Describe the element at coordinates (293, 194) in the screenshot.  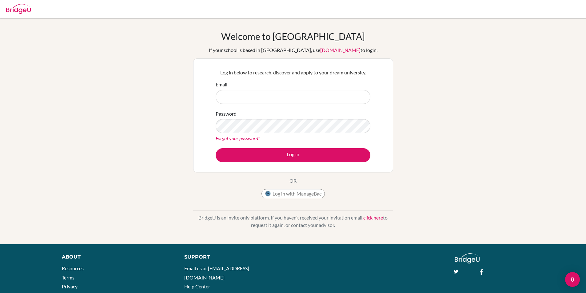
I see `button: Log in with ManageBac` at that location.